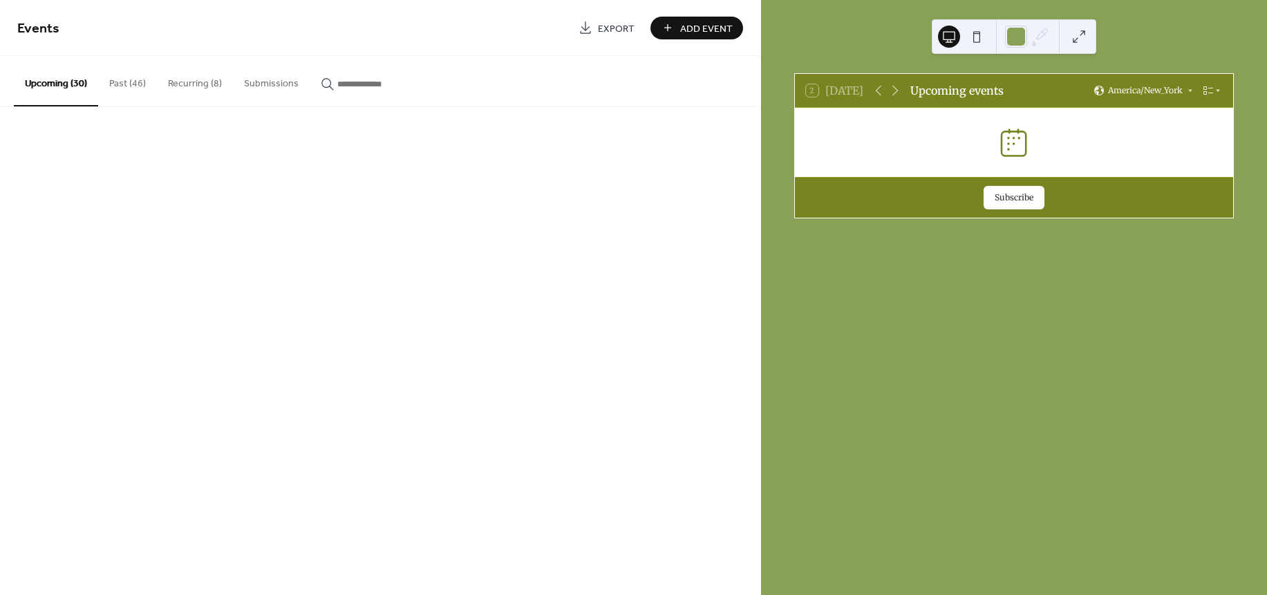  I want to click on button: Upcoming (30), so click(56, 81).